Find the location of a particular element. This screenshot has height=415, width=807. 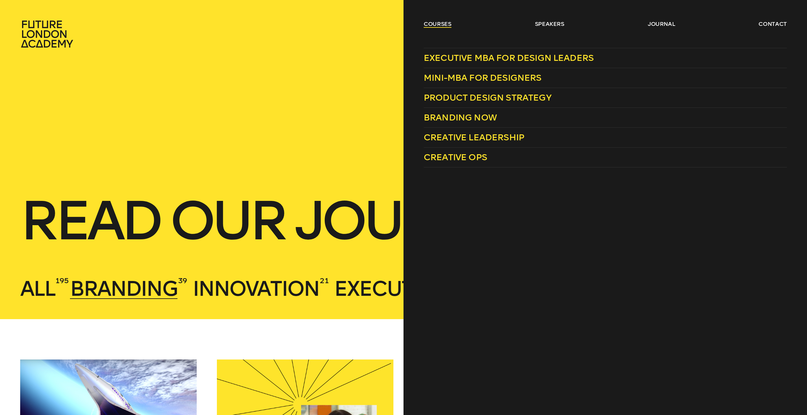

a: courses is located at coordinates (438, 24).